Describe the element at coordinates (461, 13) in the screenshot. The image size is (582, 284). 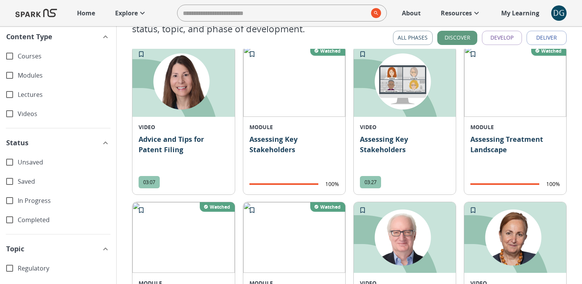
I see `a: Resources` at that location.